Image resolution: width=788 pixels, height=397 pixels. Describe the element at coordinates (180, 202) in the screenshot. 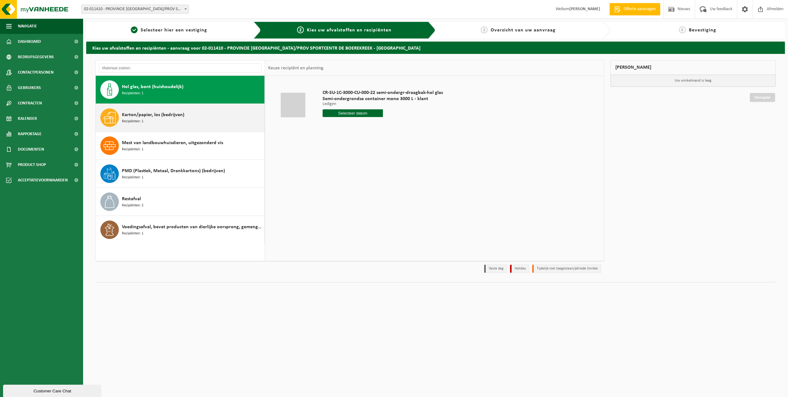

I see `button: Restafval Recipiënten: 2` at that location.